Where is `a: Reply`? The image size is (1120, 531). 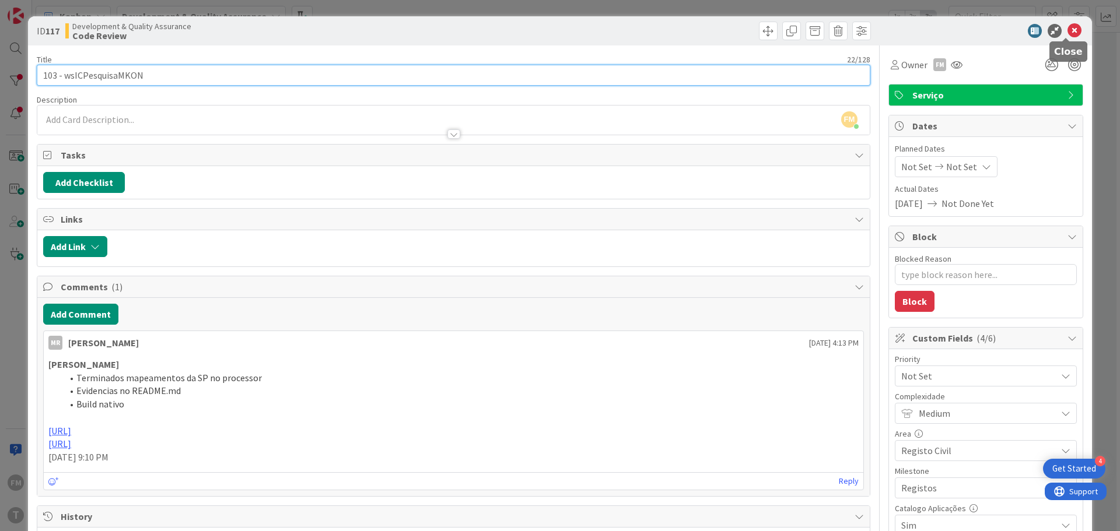 a: Reply is located at coordinates (849, 481).